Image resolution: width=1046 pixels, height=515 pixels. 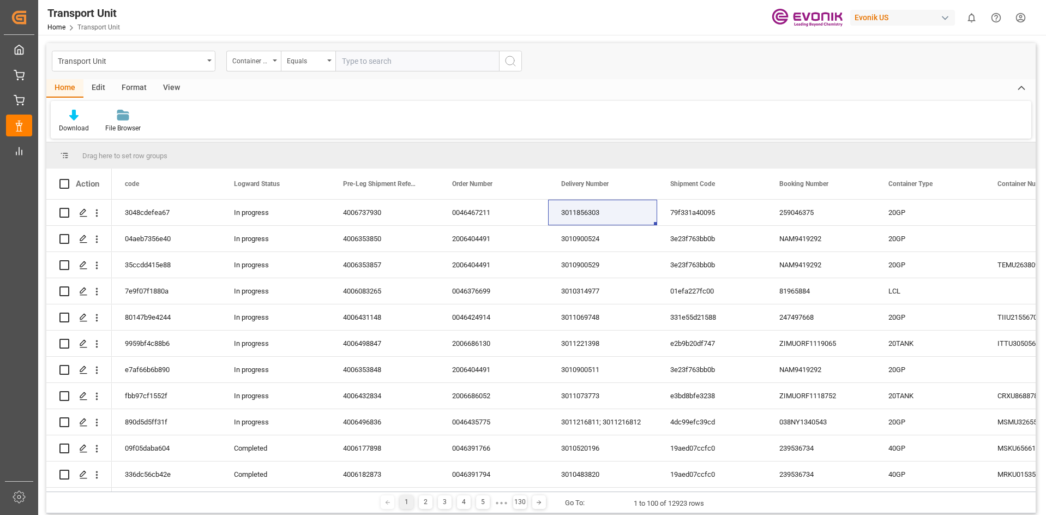 I want to click on input: Type to search, so click(x=417, y=61).